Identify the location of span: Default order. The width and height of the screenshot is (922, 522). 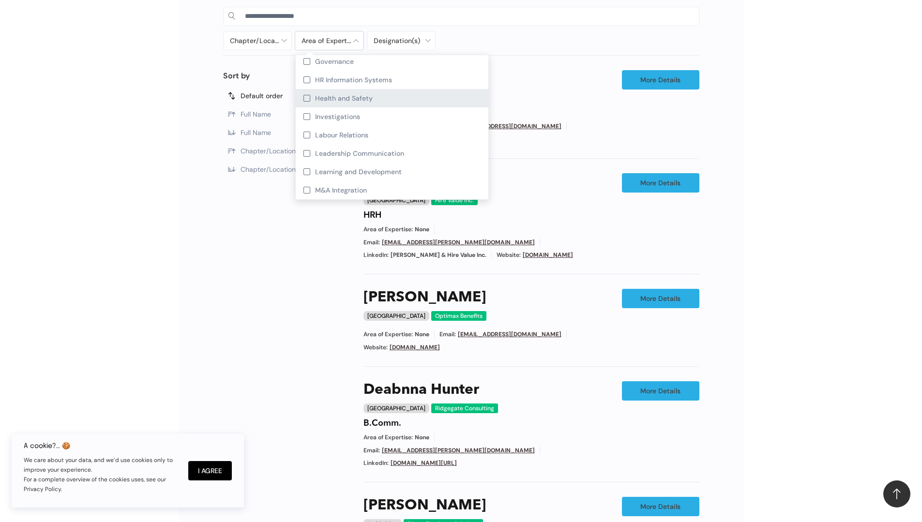
(261, 96).